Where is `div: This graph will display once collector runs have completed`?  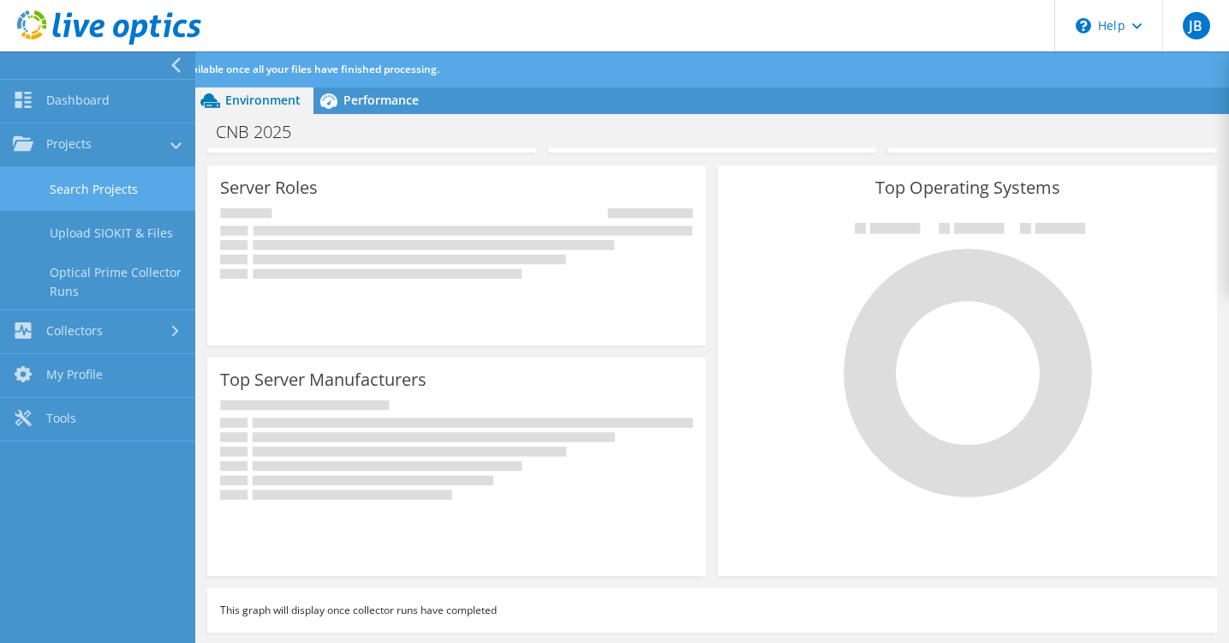 div: This graph will display once collector runs have completed is located at coordinates (712, 610).